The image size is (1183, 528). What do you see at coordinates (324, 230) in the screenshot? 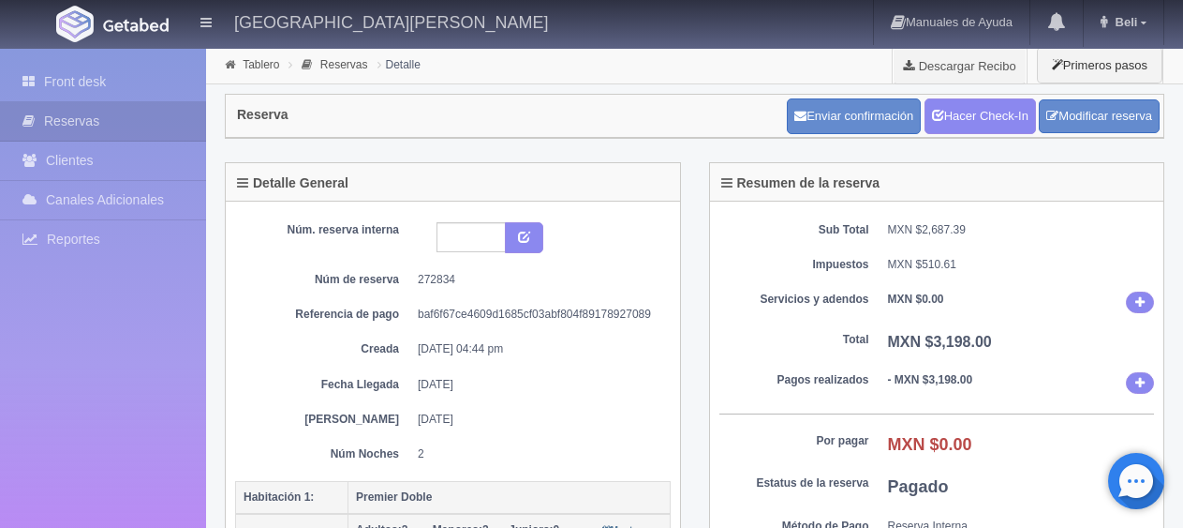
I see `dt: Núm. reserva interna` at bounding box center [324, 230].